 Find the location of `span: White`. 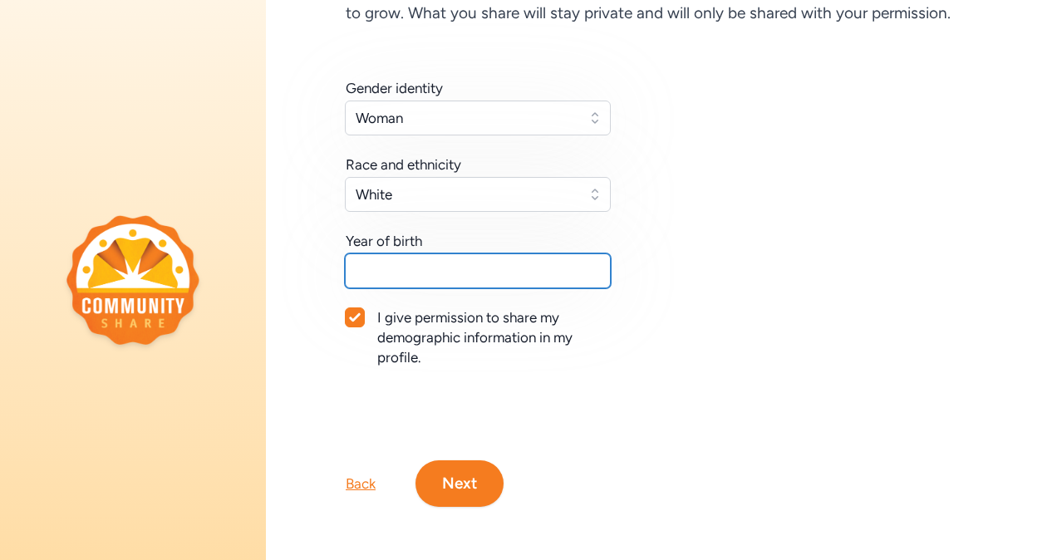

span: White is located at coordinates (466, 194).